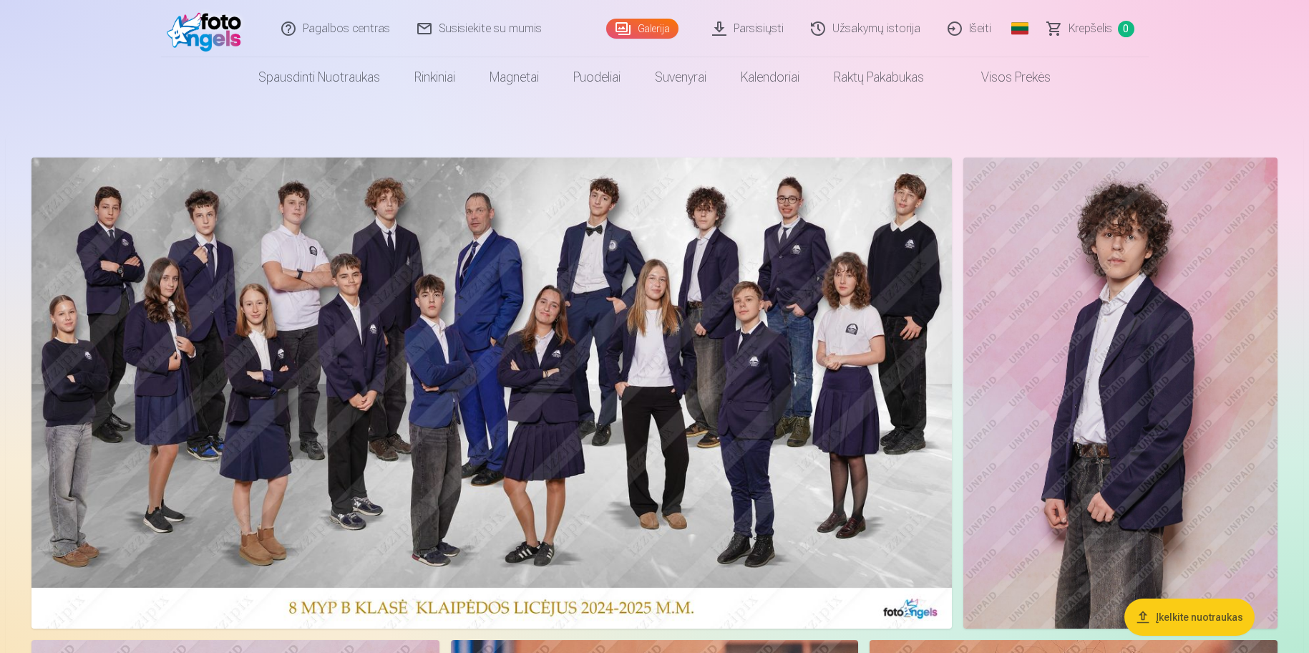 Image resolution: width=1309 pixels, height=653 pixels. Describe the element at coordinates (514, 77) in the screenshot. I see `a: Magnetai` at that location.